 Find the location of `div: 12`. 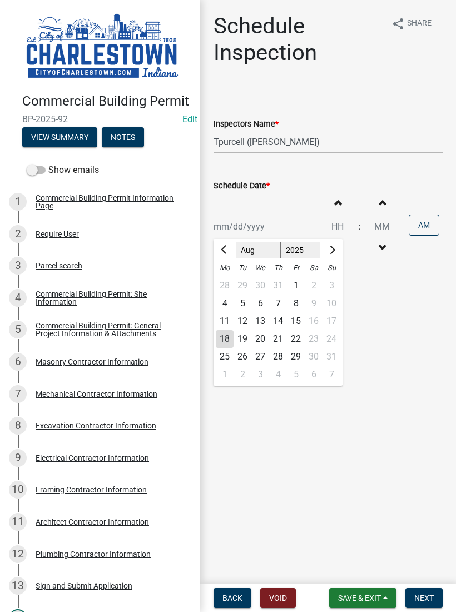

div: 12 is located at coordinates (18, 555).